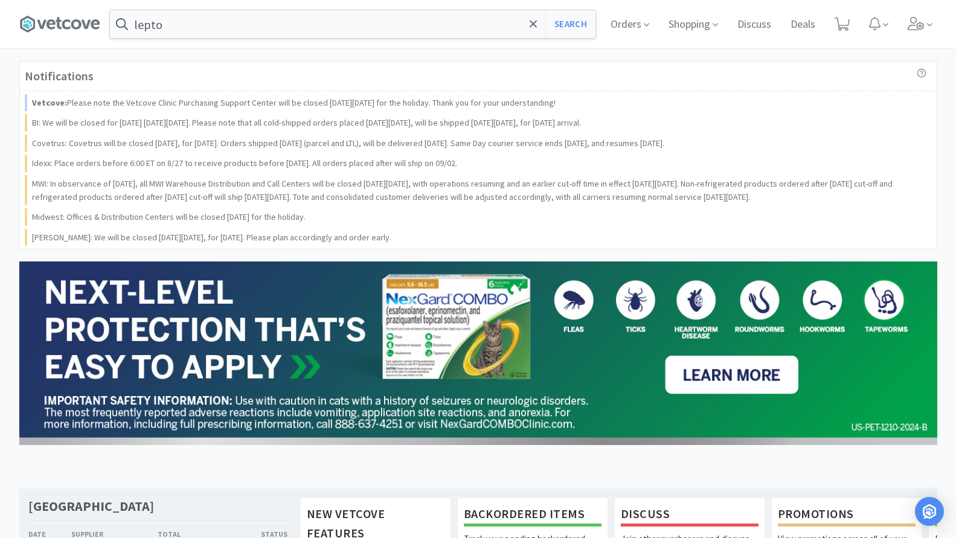  What do you see at coordinates (50, 103) in the screenshot?
I see `strong: Vetcove:` at bounding box center [50, 103].